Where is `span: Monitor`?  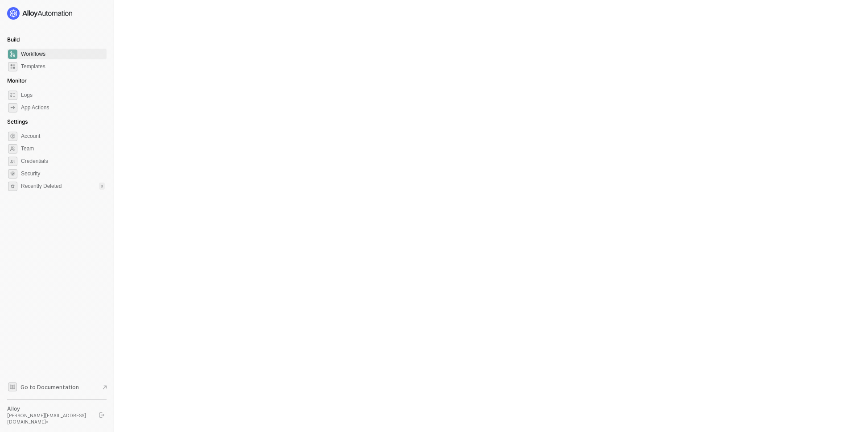 span: Monitor is located at coordinates (17, 80).